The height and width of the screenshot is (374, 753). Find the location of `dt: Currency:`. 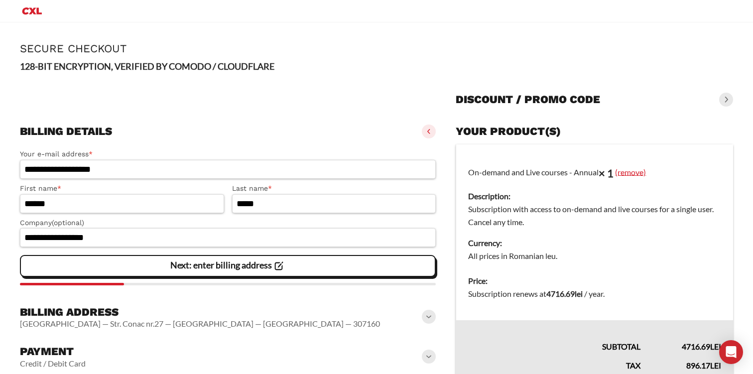

dt: Currency: is located at coordinates (595, 243).